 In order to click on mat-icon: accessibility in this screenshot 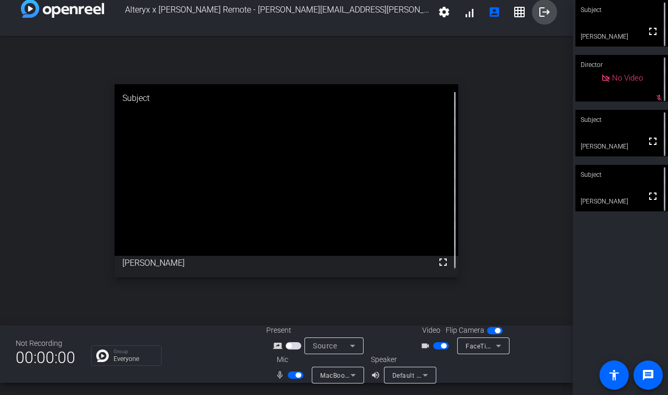, I will do `click(614, 375)`.